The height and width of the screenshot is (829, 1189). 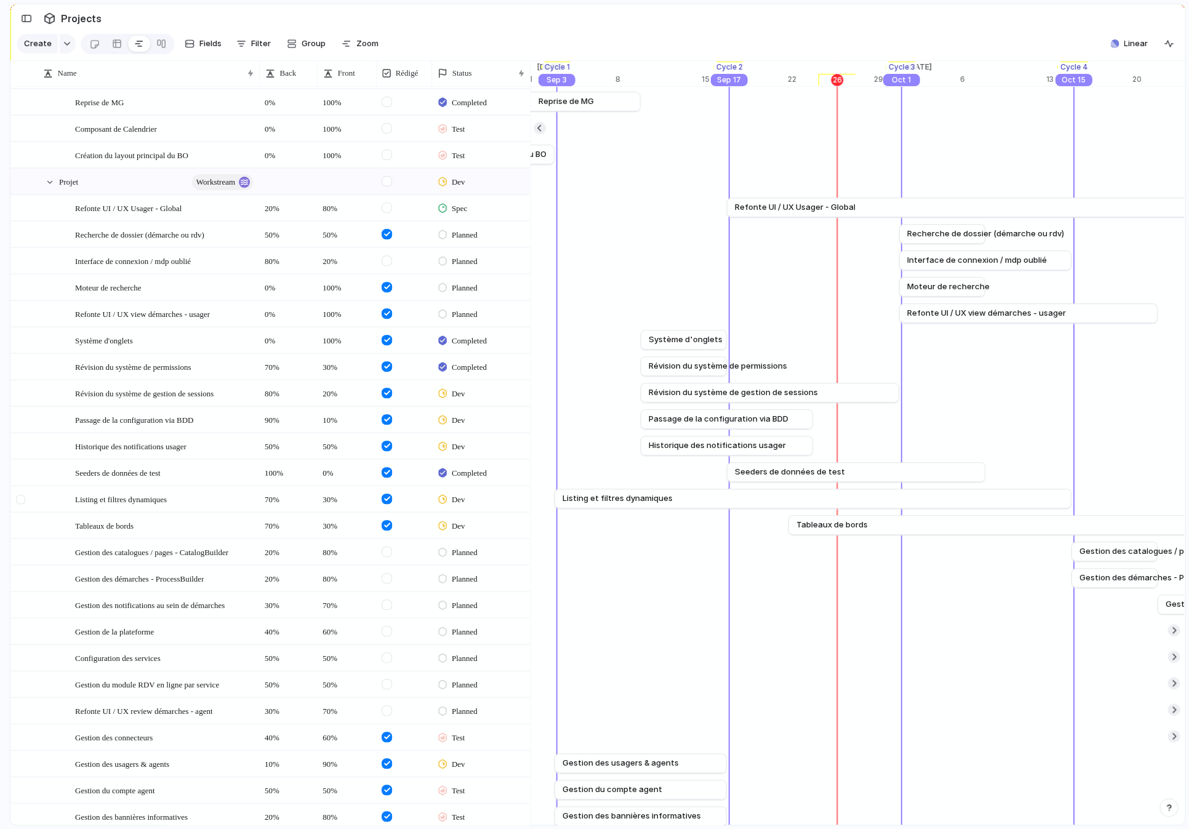 I want to click on button: Filter, so click(x=254, y=44).